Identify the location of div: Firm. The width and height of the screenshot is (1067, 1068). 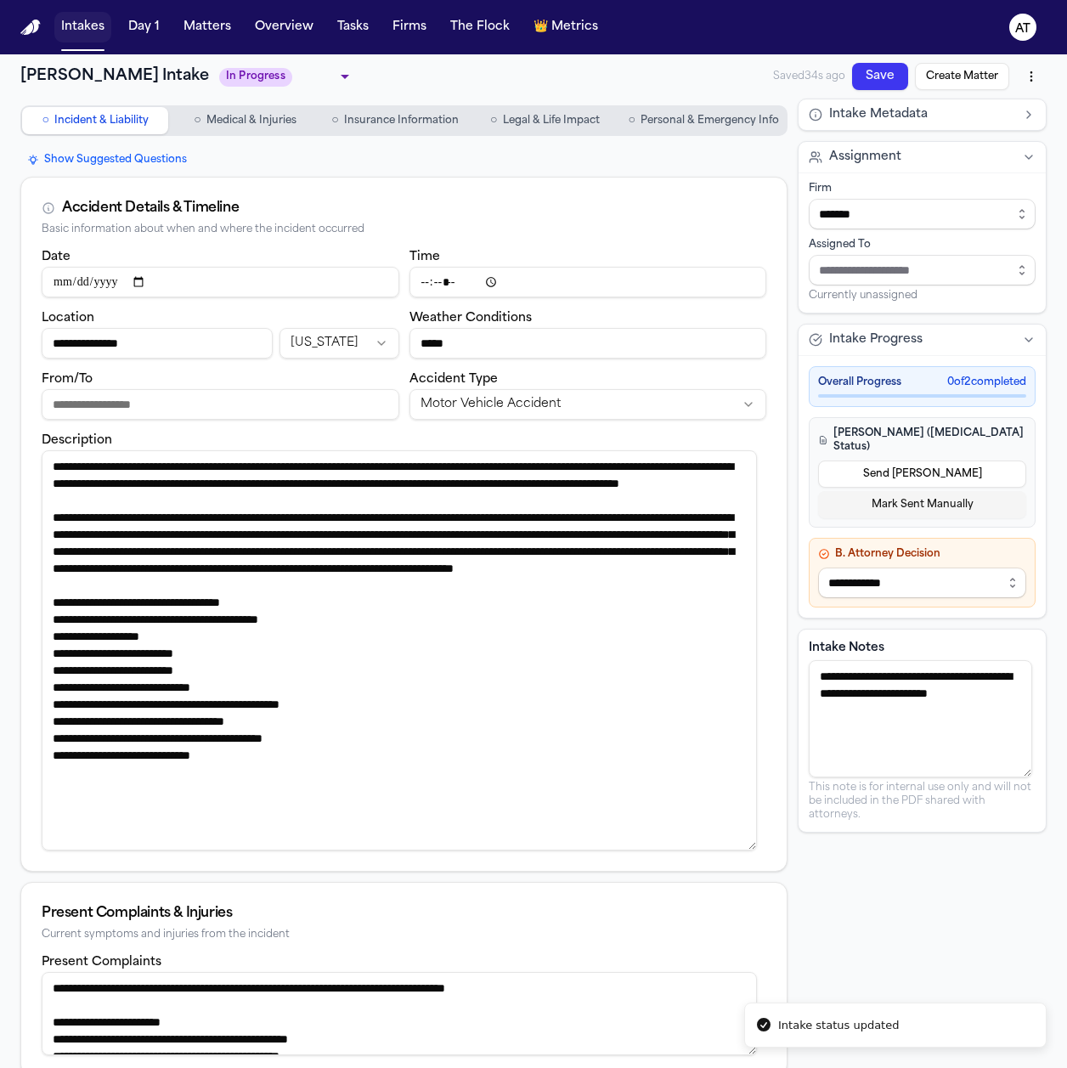
(922, 189).